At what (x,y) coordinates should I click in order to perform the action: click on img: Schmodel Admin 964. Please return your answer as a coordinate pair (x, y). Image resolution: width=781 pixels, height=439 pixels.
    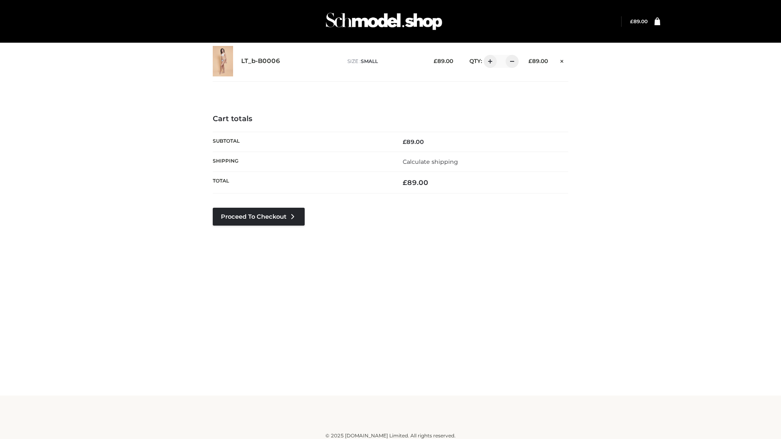
    Looking at the image, I should click on (384, 21).